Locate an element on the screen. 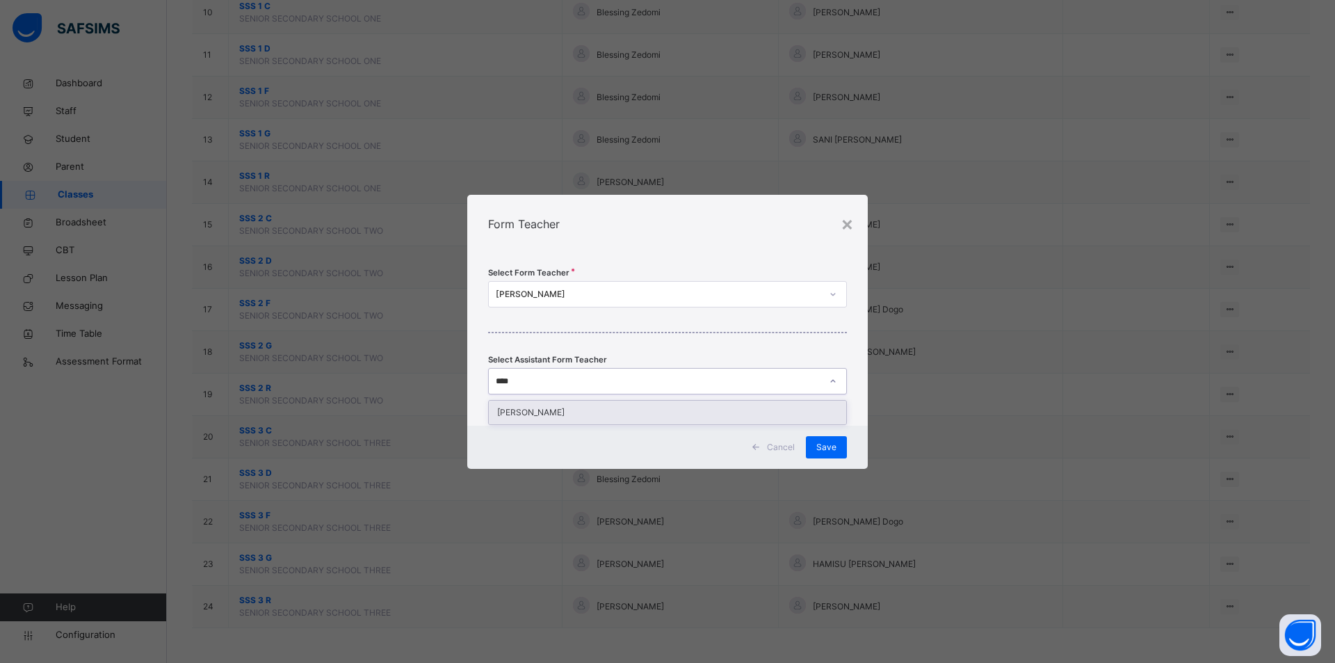  span: Form Teacher is located at coordinates (524, 224).